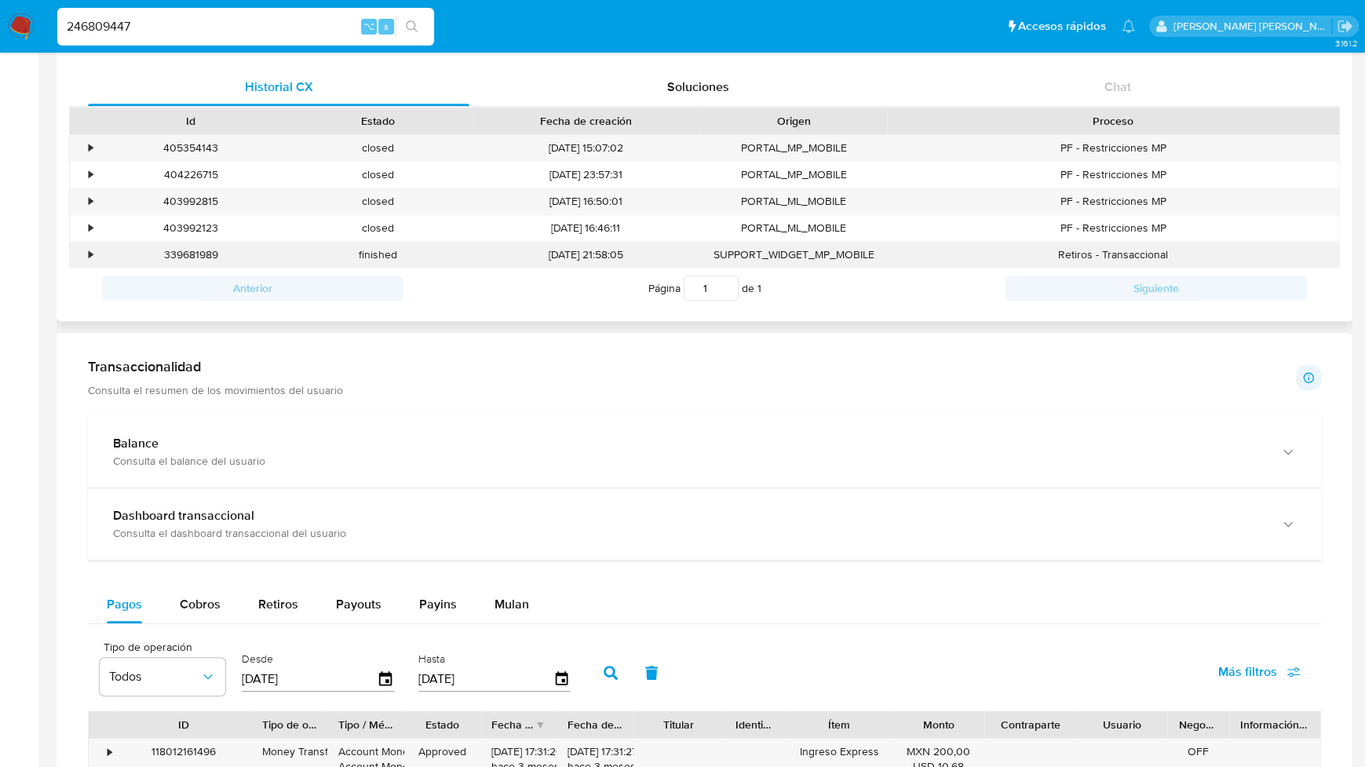 This screenshot has width=1365, height=767. Describe the element at coordinates (386, 26) in the screenshot. I see `span: s` at that location.